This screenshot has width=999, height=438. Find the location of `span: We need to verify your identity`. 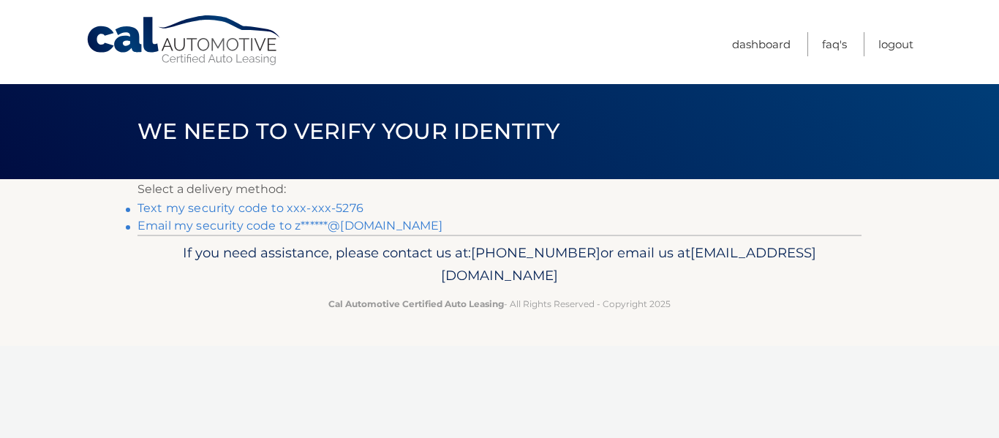

span: We need to verify your identity is located at coordinates (348, 131).